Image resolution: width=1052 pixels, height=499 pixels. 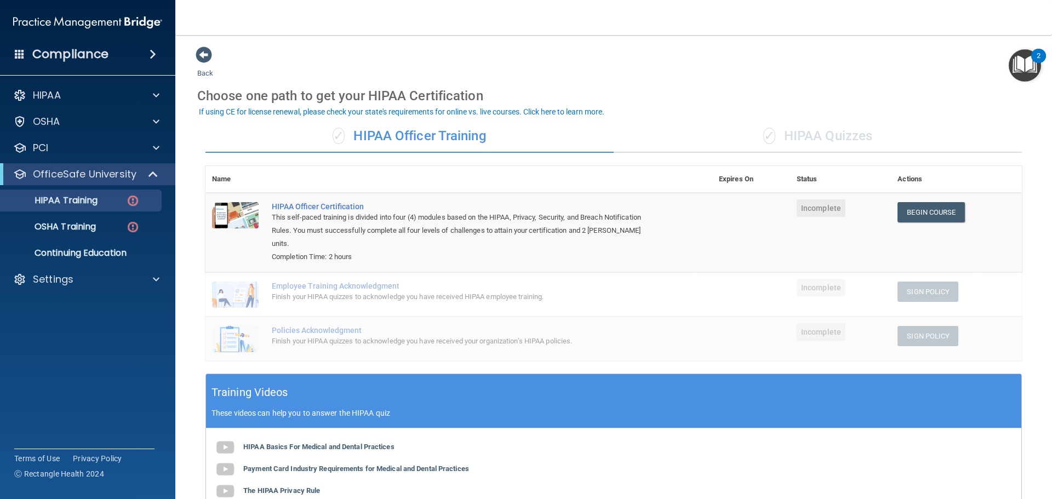 What do you see at coordinates (356, 468) in the screenshot?
I see `b: Payment Card Industry Requirements for Medical and Dental Practices` at bounding box center [356, 468].